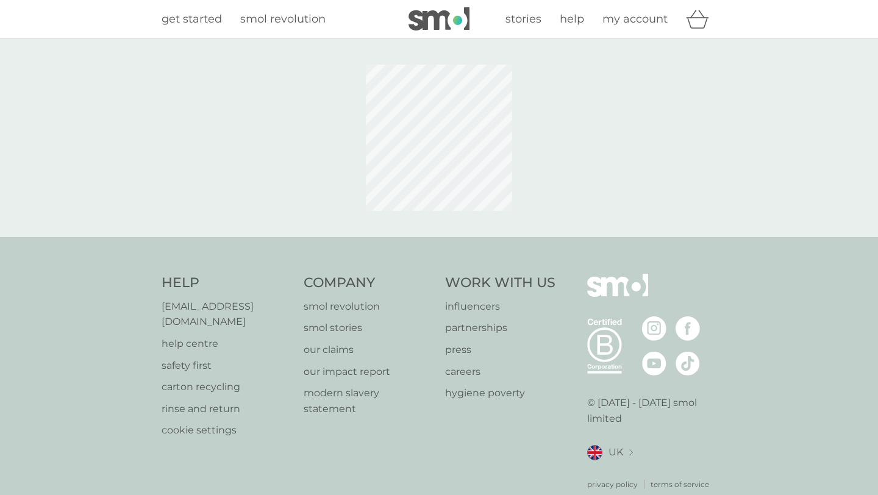  I want to click on p: press, so click(500, 350).